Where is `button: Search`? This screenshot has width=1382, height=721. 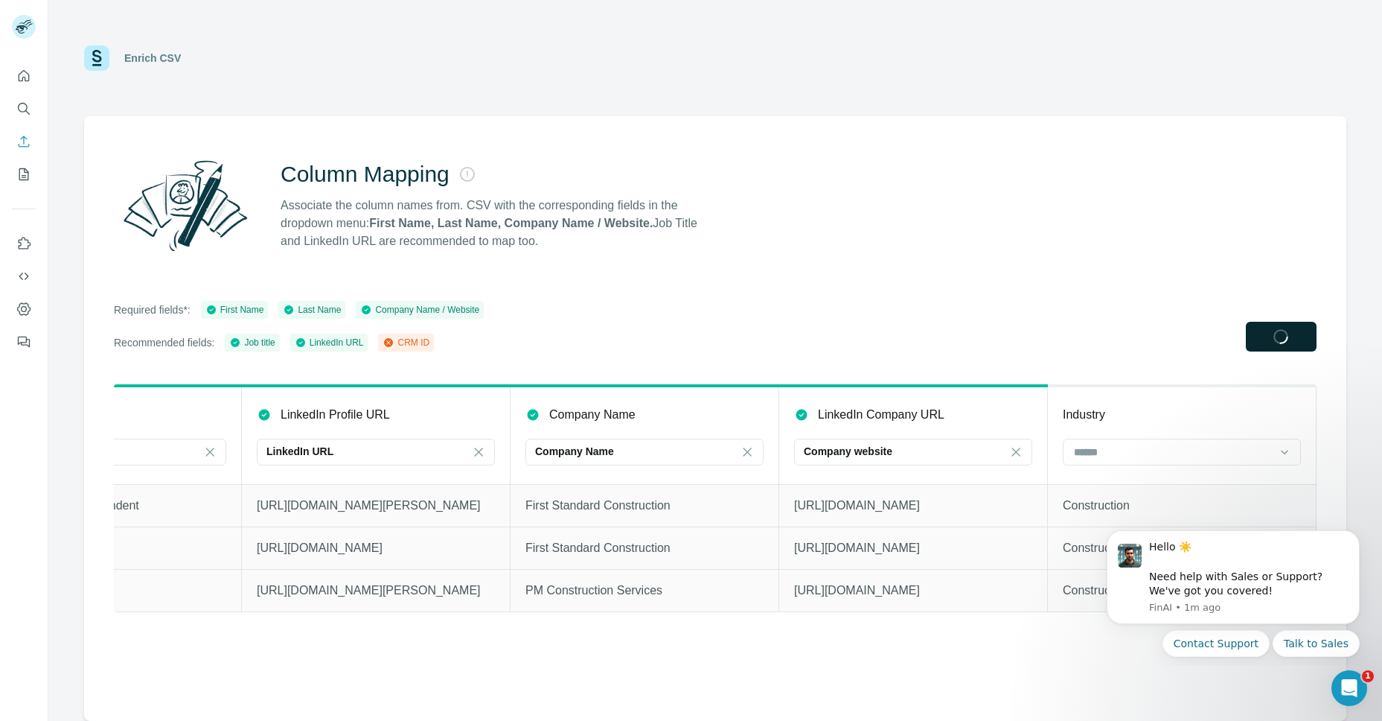
button: Search is located at coordinates (24, 109).